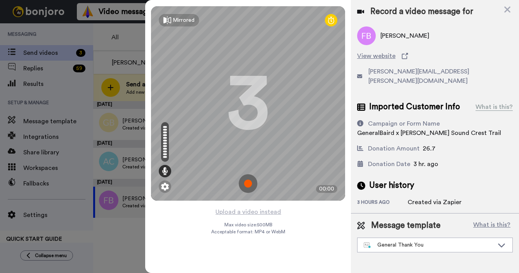 Image resolution: width=519 pixels, height=273 pixels. Describe the element at coordinates (404, 124) in the screenshot. I see `div: Campaign or Form Name` at that location.